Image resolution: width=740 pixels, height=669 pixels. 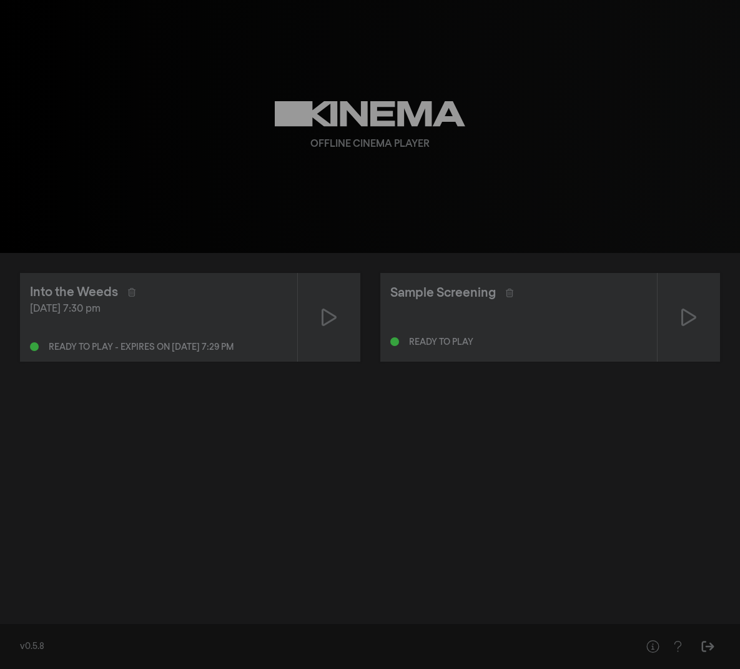 I want to click on div: Sample Screening, so click(x=443, y=293).